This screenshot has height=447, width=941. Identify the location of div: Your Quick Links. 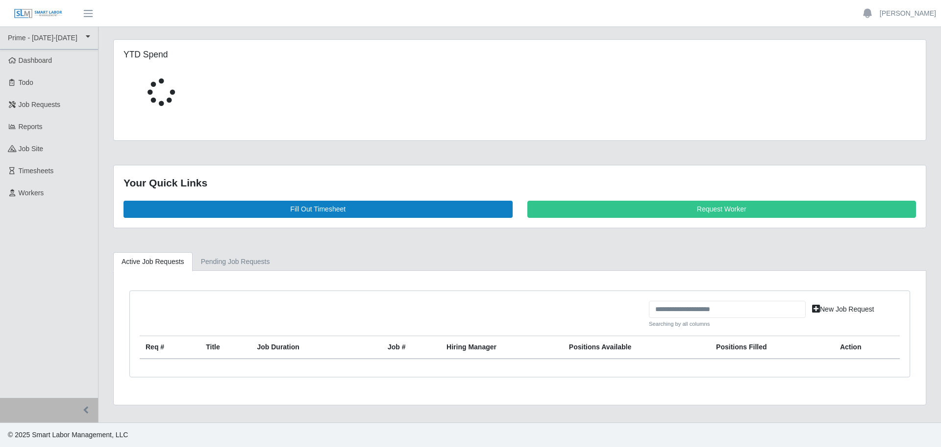
(520, 183).